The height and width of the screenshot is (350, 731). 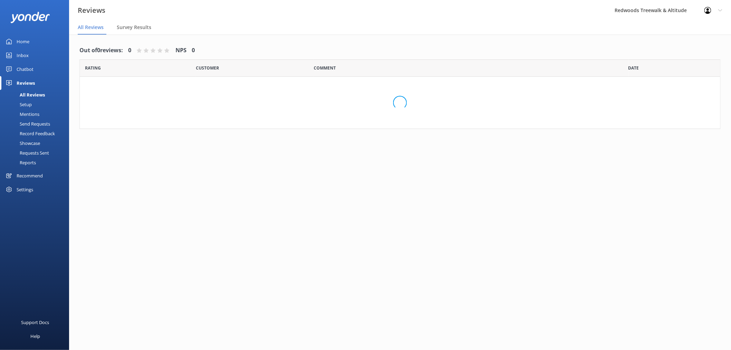 What do you see at coordinates (134, 27) in the screenshot?
I see `span: Survey Results` at bounding box center [134, 27].